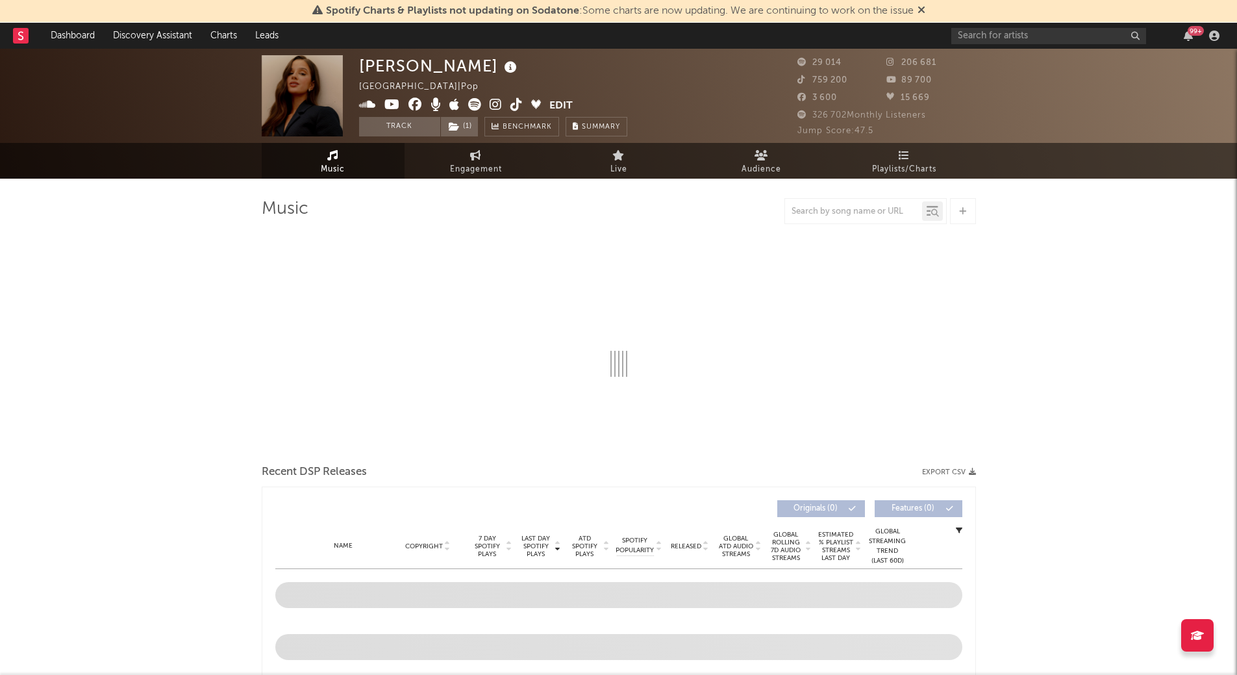 The image size is (1237, 675). Describe the element at coordinates (909, 80) in the screenshot. I see `span: 89 700` at that location.